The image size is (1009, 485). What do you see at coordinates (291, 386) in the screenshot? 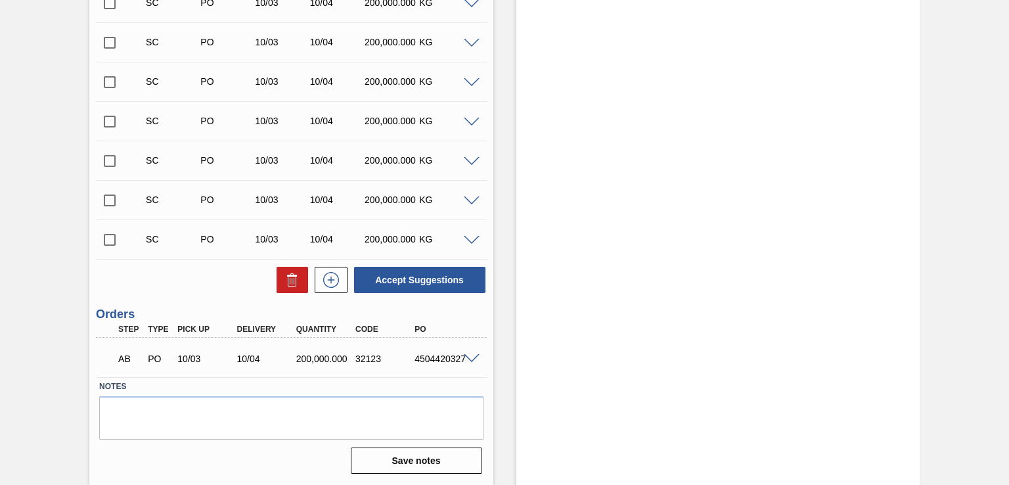
I see `label: Notes` at bounding box center [291, 386].